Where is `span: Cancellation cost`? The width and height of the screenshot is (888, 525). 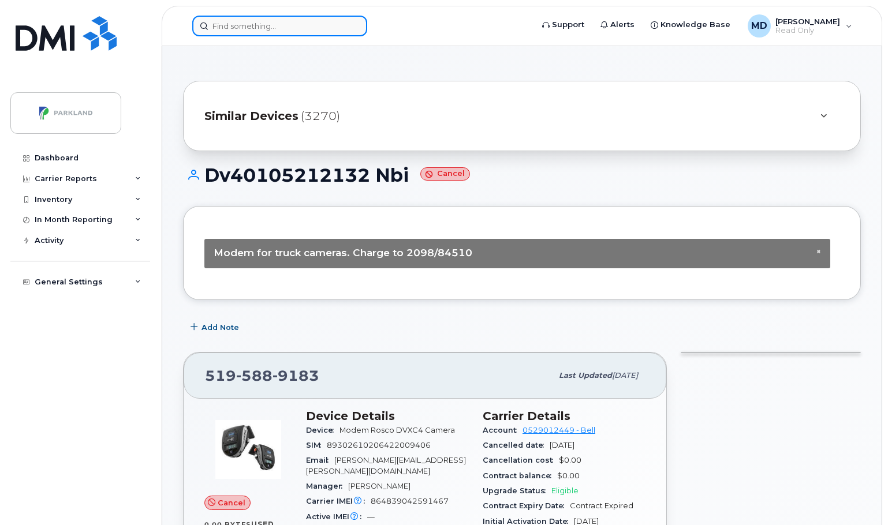 span: Cancellation cost is located at coordinates (521, 460).